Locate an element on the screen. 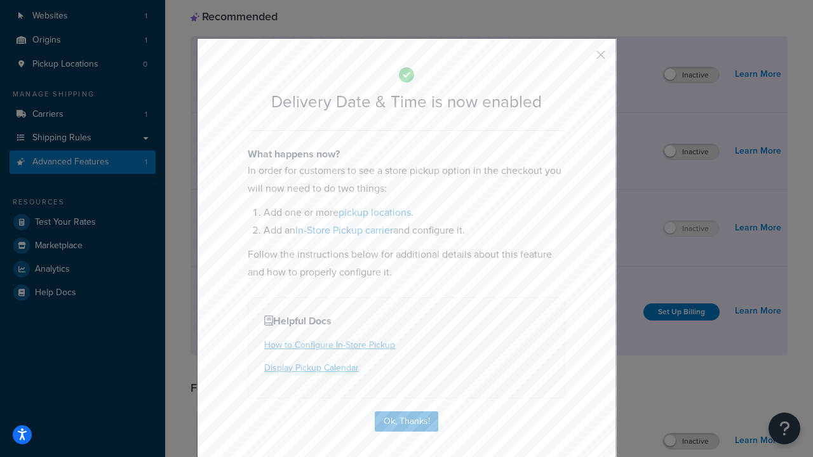 The width and height of the screenshot is (813, 457). button: Ok, Thanks! is located at coordinates (407, 422).